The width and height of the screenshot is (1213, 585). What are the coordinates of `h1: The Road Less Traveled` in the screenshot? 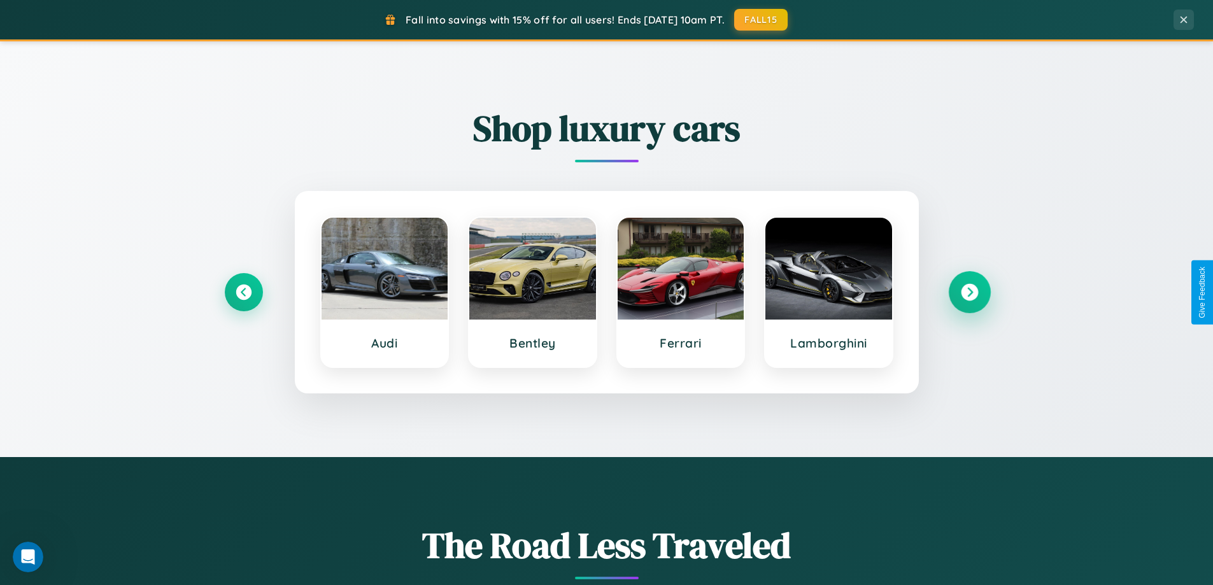 It's located at (607, 545).